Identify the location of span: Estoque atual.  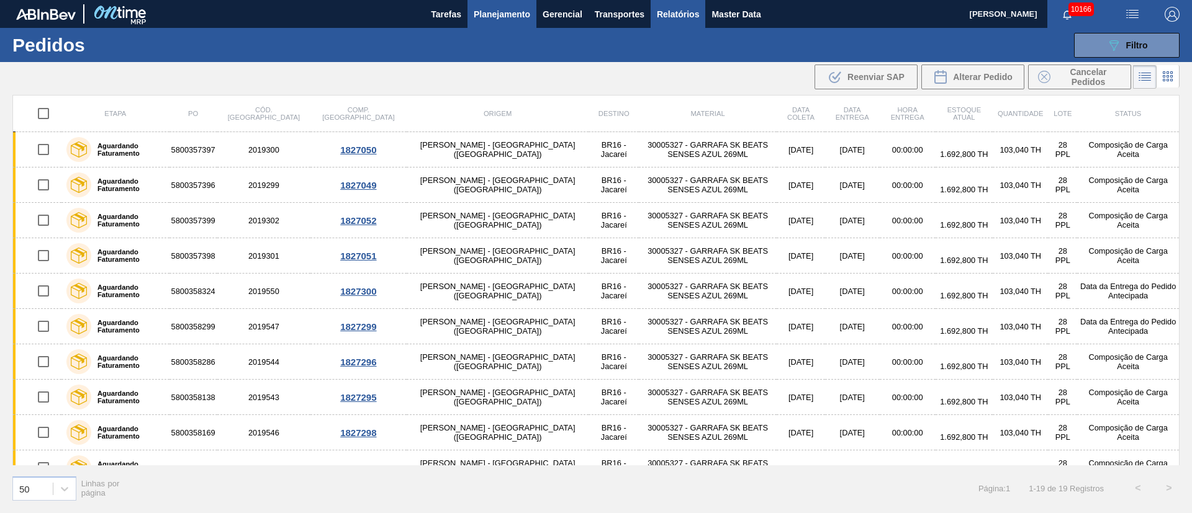
(964, 114).